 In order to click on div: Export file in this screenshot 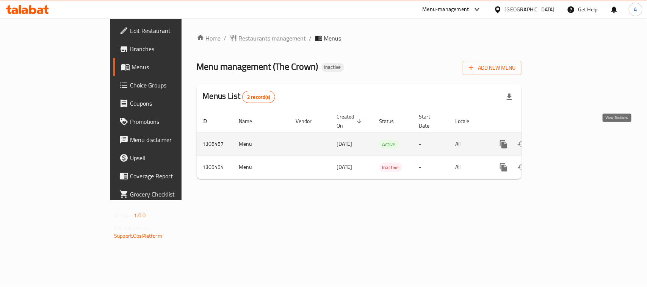, I will do `click(509, 97)`.